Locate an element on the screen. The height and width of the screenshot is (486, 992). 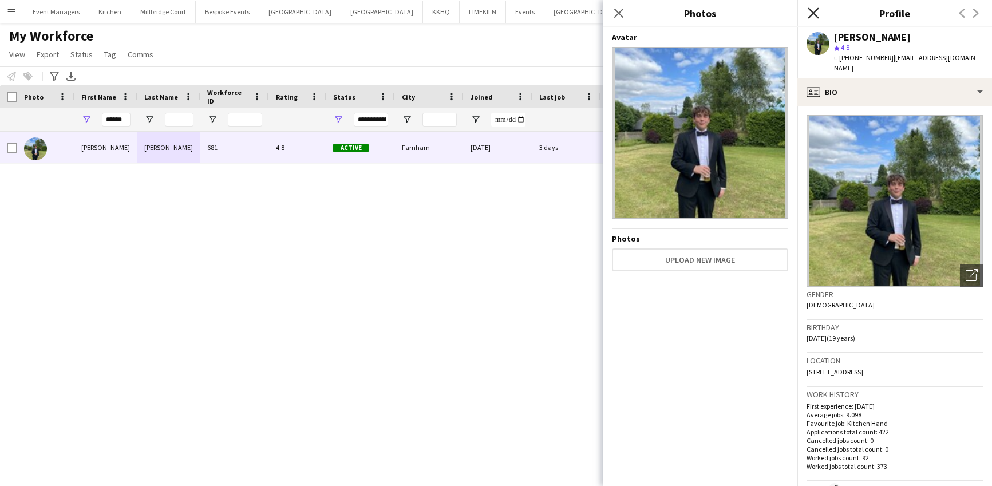
input: City Filter Input is located at coordinates (439, 120).